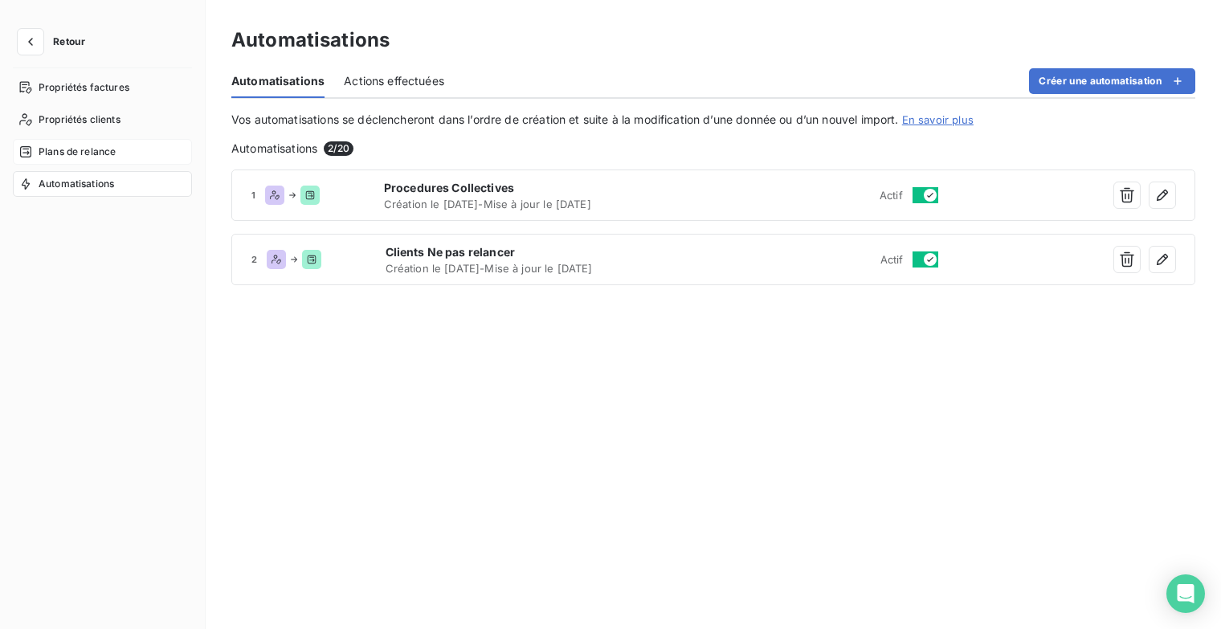 The image size is (1221, 629). I want to click on span: Clients Ne pas relancer, so click(549, 252).